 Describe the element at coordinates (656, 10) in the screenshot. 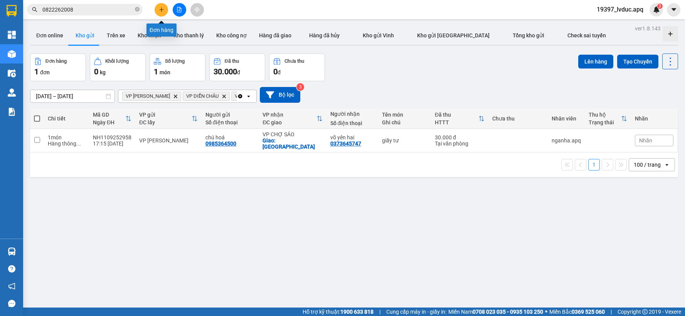

I see `img: icon-new-feature` at that location.